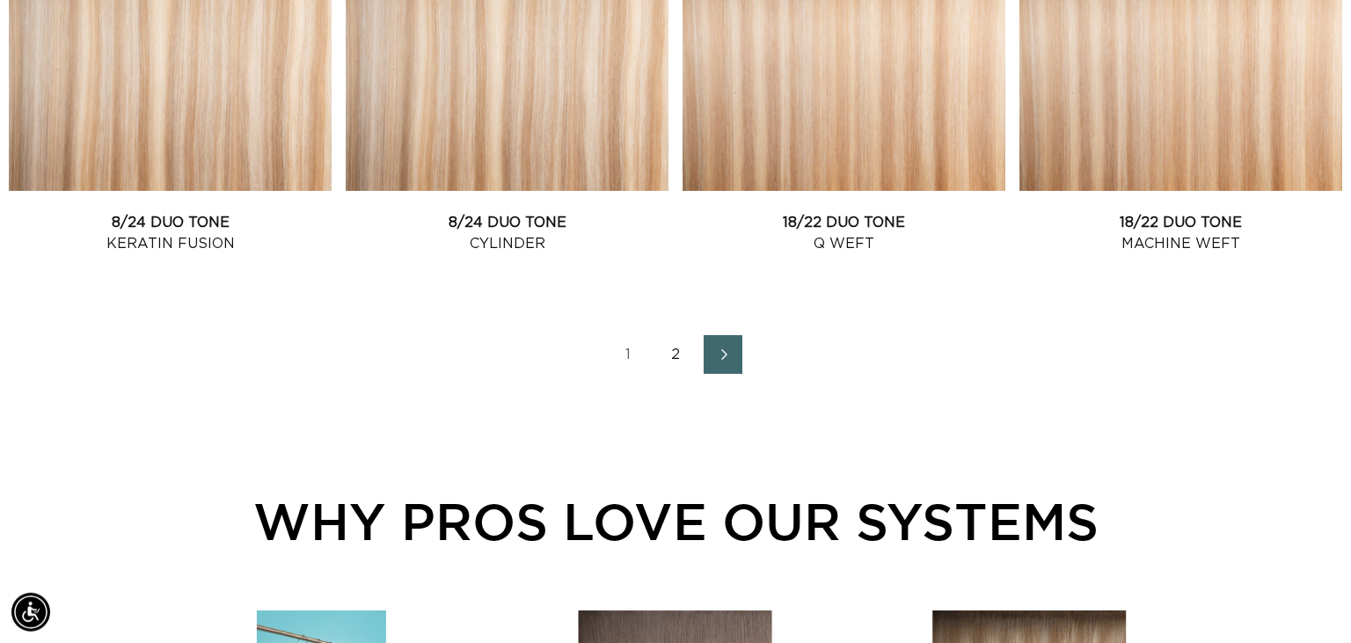  Describe the element at coordinates (31, 612) in the screenshot. I see `div: Accessibility Menu` at that location.